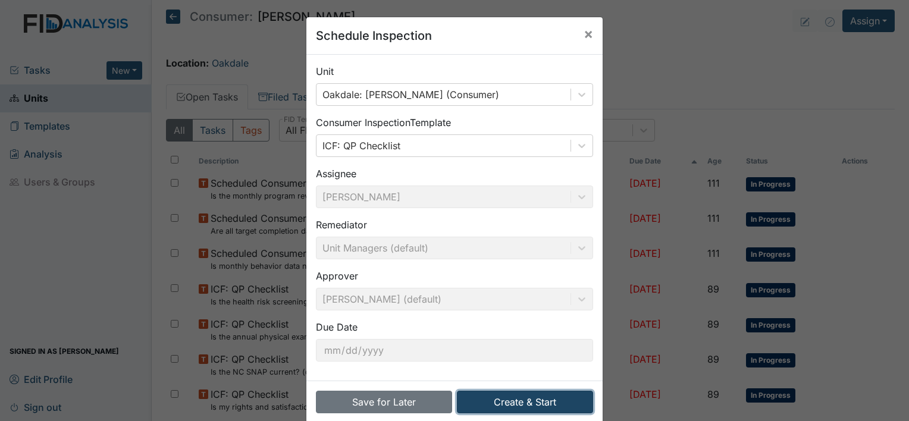 The height and width of the screenshot is (421, 909). Describe the element at coordinates (337, 276) in the screenshot. I see `label: Approver` at that location.